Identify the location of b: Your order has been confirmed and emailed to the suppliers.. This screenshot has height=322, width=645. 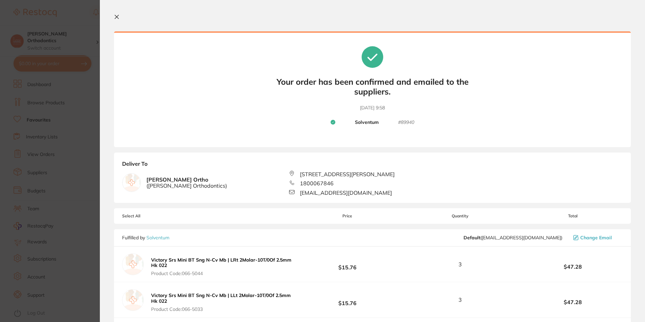
(373, 87).